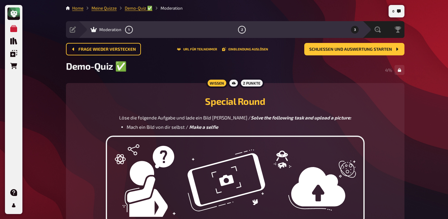 This screenshot has width=448, height=219. Describe the element at coordinates (355, 30) in the screenshot. I see `span: 3` at that location.